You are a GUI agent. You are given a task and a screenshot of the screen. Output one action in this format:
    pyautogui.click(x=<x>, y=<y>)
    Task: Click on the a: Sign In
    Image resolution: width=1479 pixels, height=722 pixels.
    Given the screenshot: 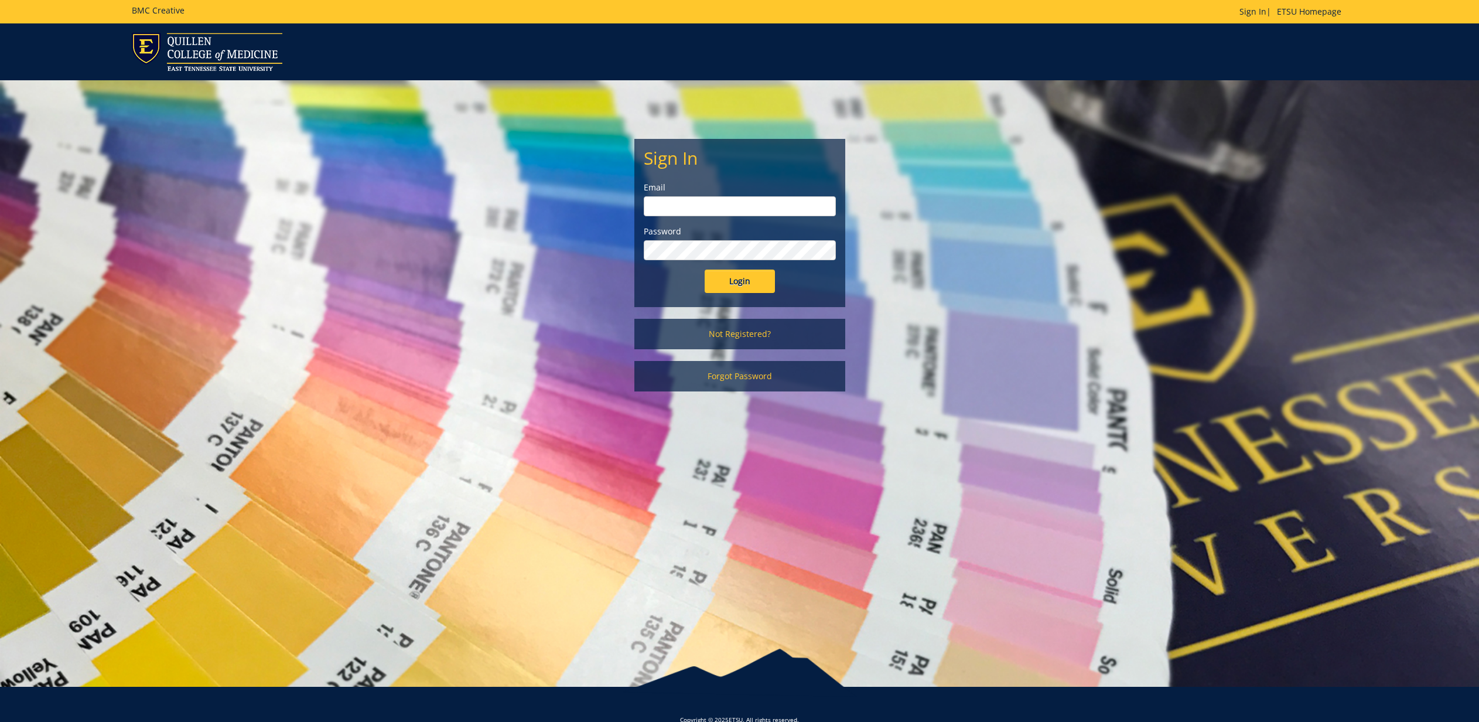 What is the action you would take?
    pyautogui.click(x=1253, y=11)
    